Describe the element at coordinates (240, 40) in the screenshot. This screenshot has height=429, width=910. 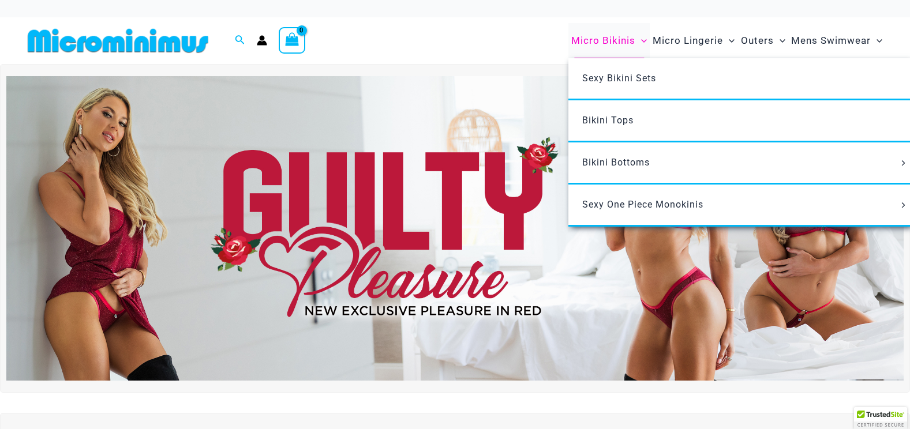
I see `a: Search icon link` at that location.